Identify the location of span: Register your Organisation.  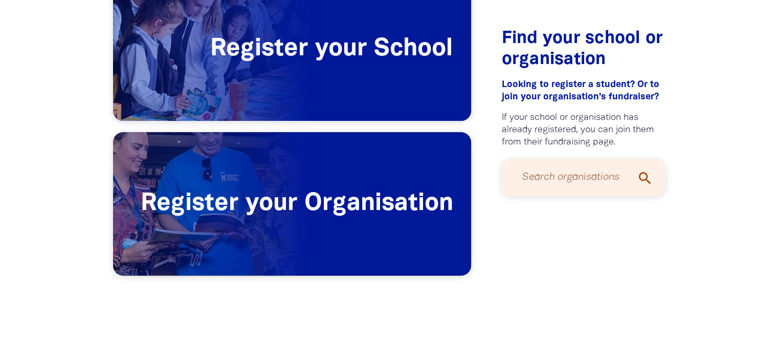
(292, 204).